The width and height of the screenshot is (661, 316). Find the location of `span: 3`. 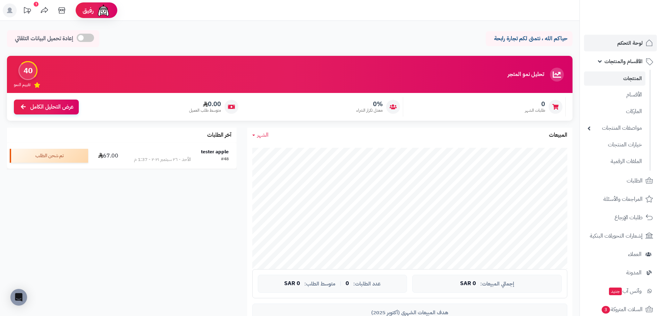

span: 3 is located at coordinates (606, 310).